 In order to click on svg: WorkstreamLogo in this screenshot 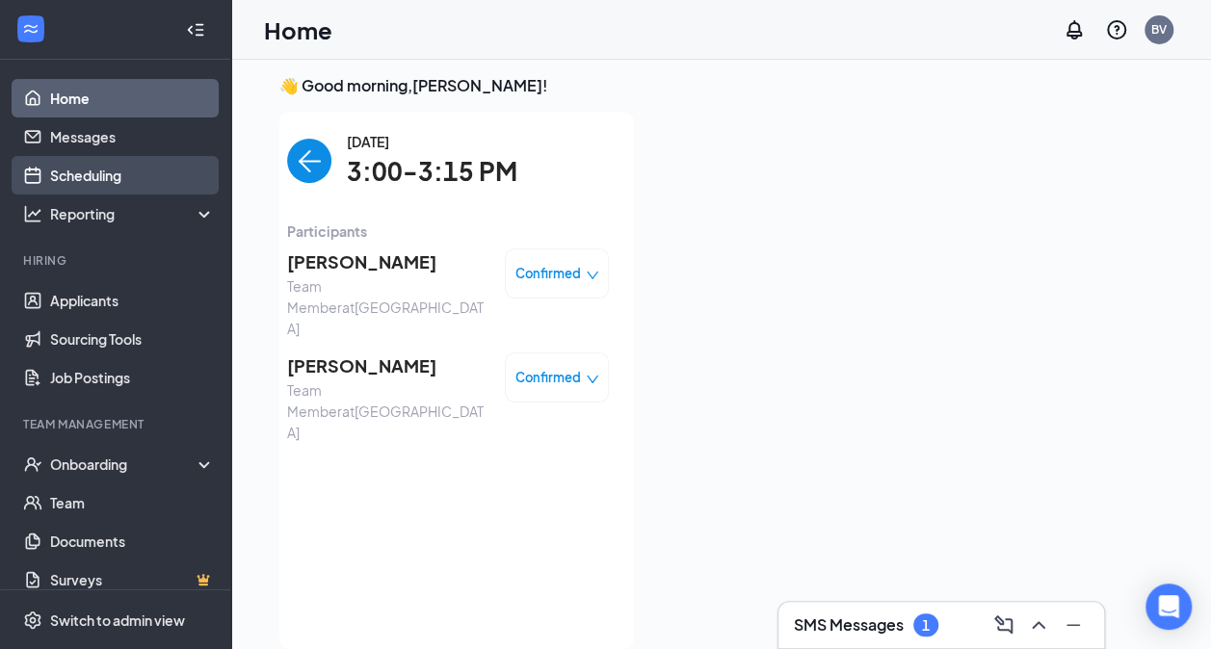, I will do `click(31, 29)`.